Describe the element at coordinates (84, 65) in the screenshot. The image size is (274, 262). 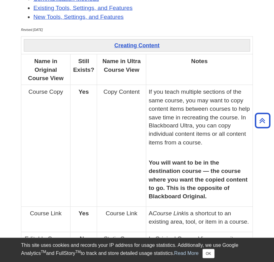
I see `strong: Still Exists?` at that location.